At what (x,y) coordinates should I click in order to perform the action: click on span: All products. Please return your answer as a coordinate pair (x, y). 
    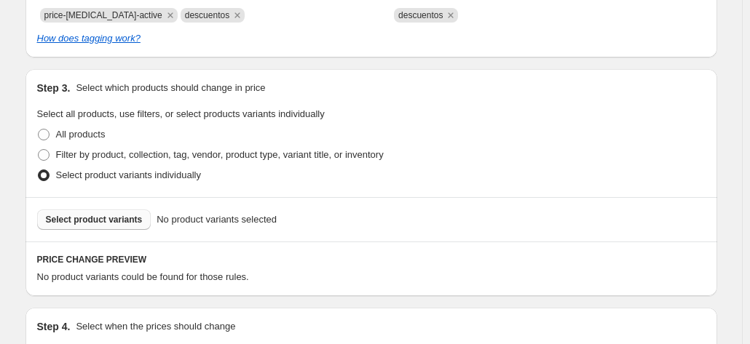
    Looking at the image, I should click on (81, 134).